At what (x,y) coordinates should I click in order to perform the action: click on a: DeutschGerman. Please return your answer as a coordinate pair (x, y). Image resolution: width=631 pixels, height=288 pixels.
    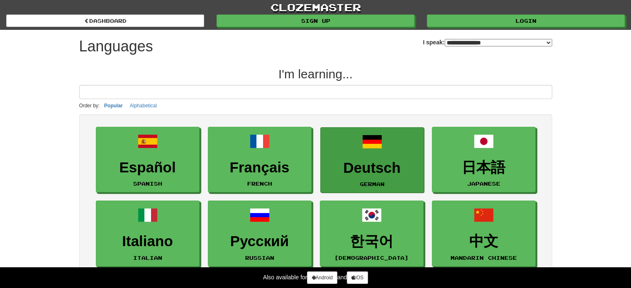
    Looking at the image, I should click on (372, 160).